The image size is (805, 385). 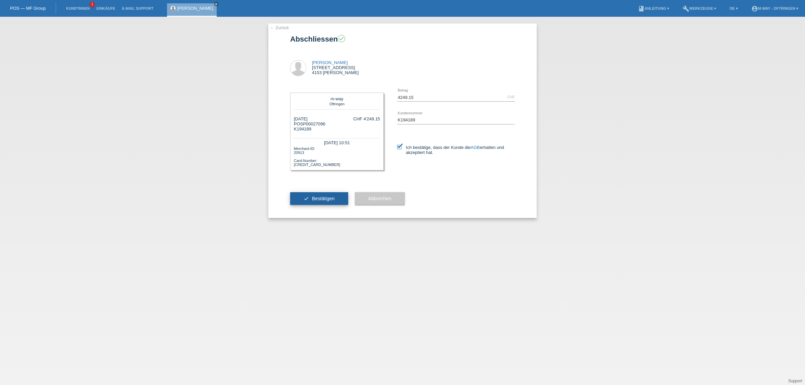 What do you see at coordinates (475, 147) in the screenshot?
I see `a: AGB` at bounding box center [475, 147].